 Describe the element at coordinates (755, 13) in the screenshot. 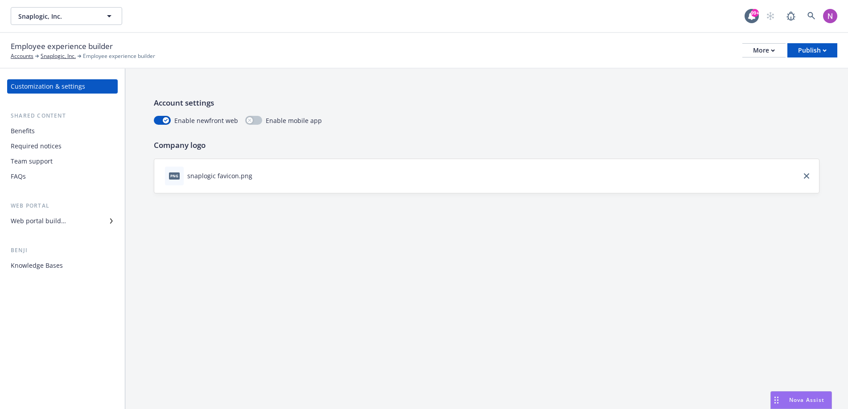

I see `div: 99+` at that location.